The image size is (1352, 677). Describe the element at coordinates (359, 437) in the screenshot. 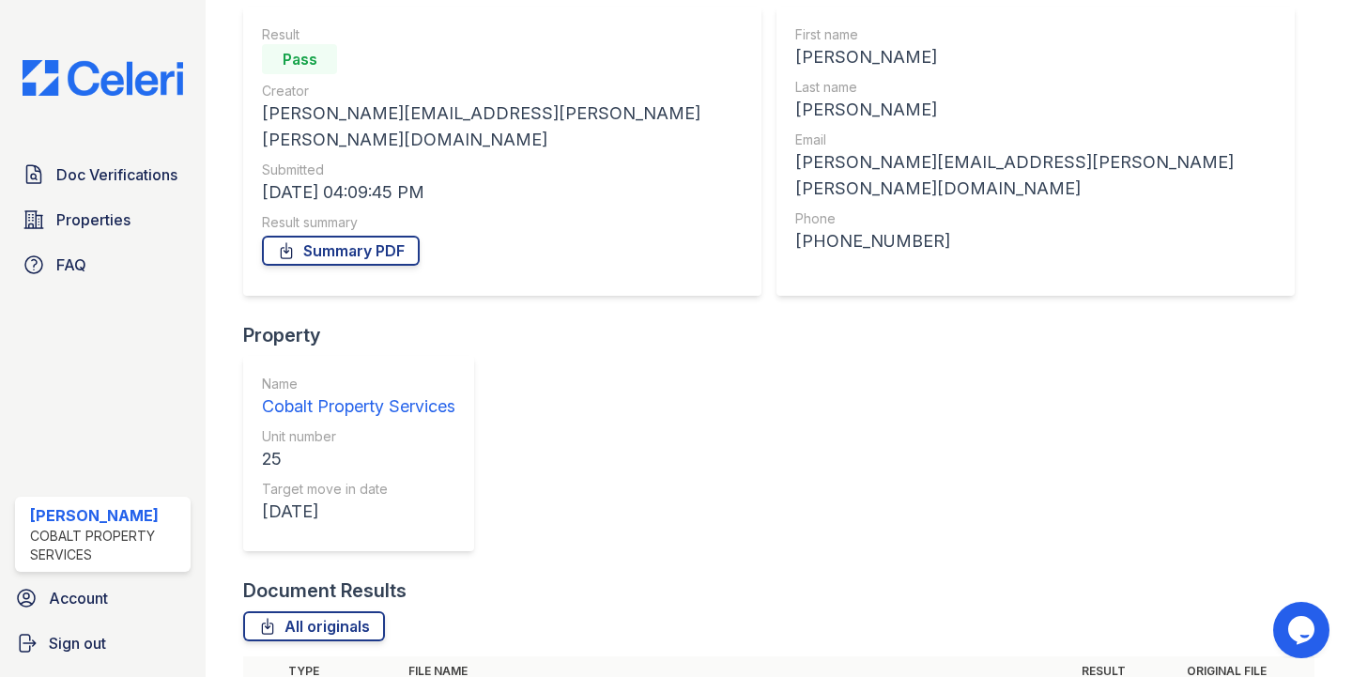

I see `div: Unit number` at that location.